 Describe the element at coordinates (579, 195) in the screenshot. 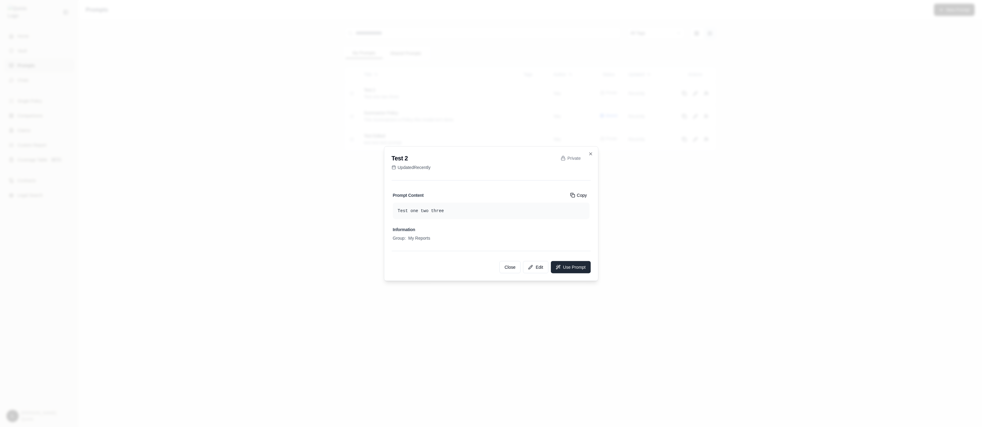

I see `button: Copy` at that location.